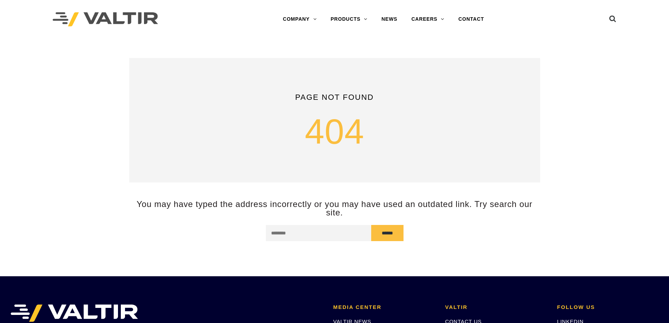 Image resolution: width=669 pixels, height=323 pixels. Describe the element at coordinates (384, 307) in the screenshot. I see `h2: MEDIA CENTER` at that location.